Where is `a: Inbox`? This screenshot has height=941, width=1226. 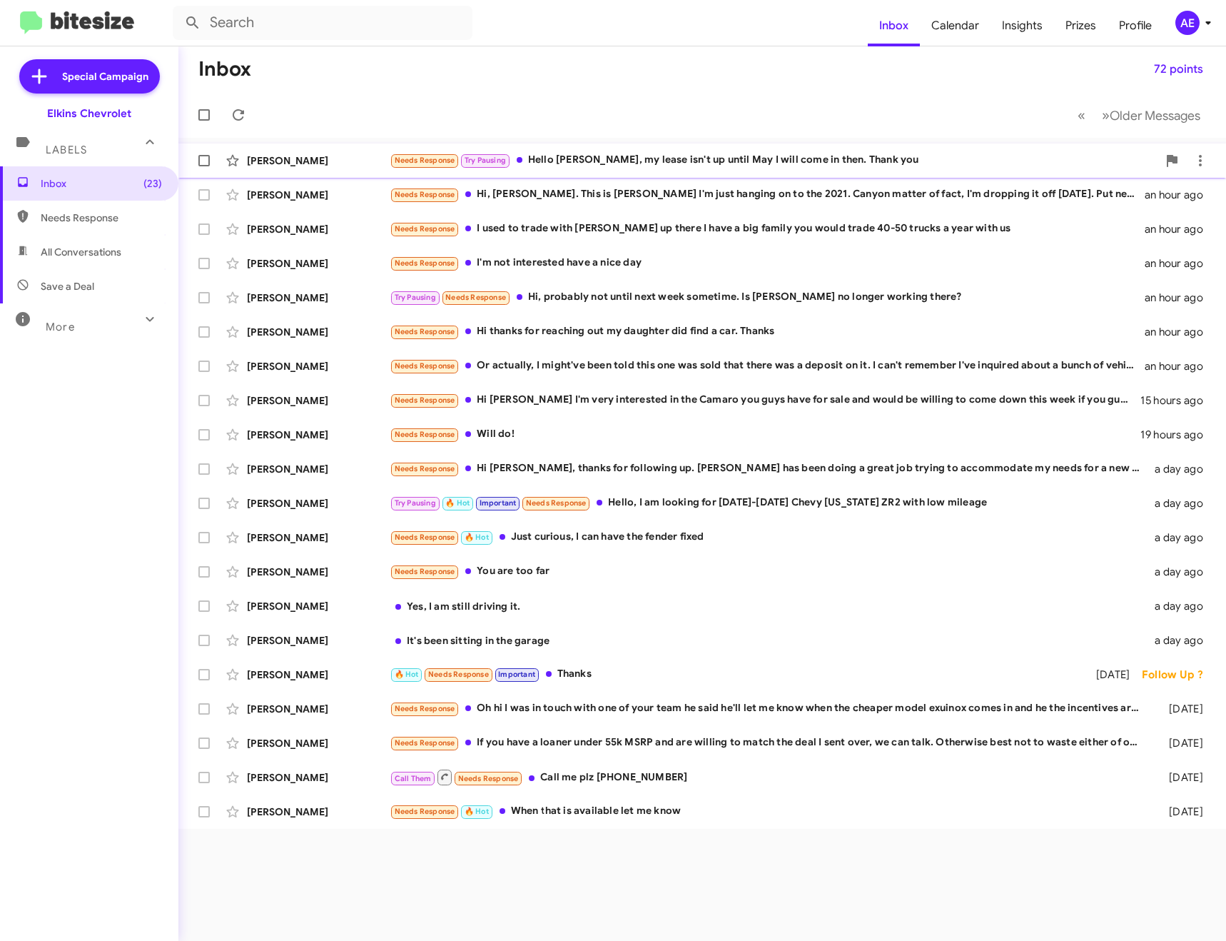 a: Inbox is located at coordinates (893, 26).